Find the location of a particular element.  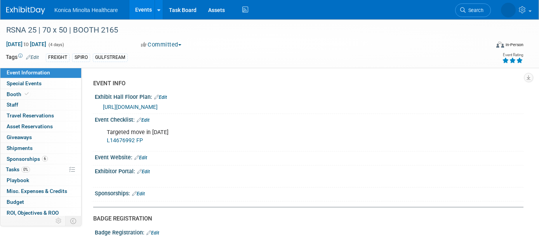

span: Event Information is located at coordinates (28, 73).